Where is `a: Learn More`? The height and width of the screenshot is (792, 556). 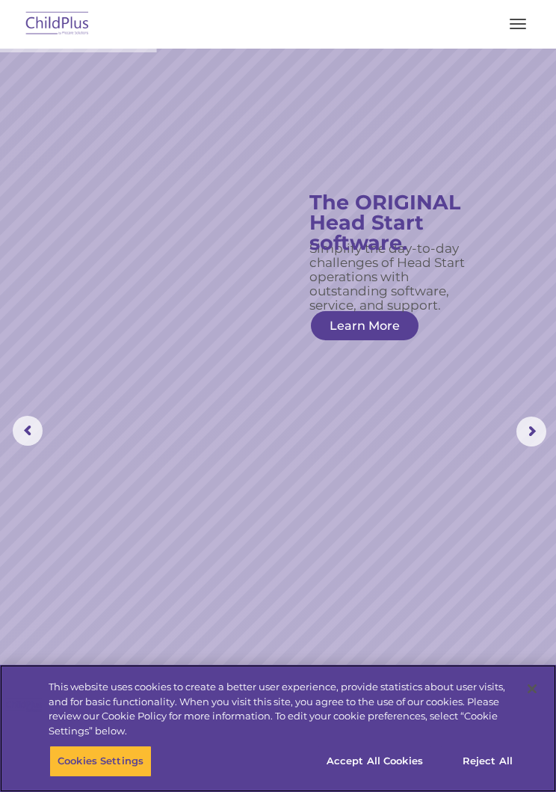 a: Learn More is located at coordinates (365, 325).